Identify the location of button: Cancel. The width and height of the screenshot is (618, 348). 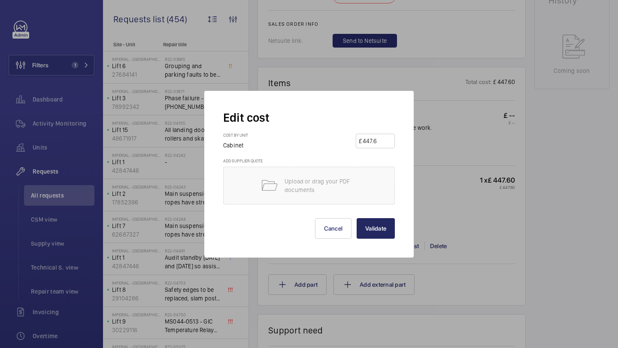
(333, 229).